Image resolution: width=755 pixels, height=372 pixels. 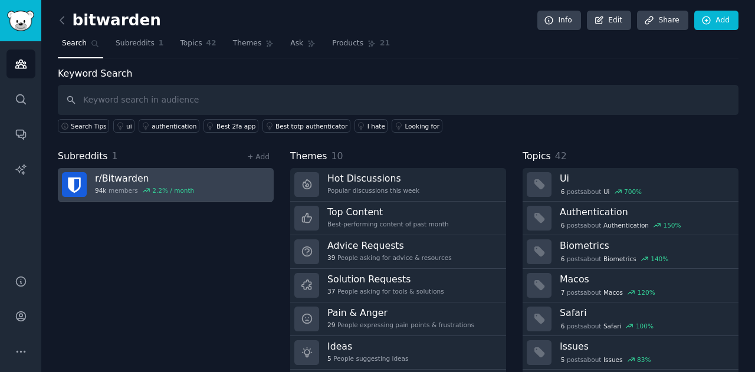 What do you see at coordinates (398, 252) in the screenshot?
I see `a: Advice Requests39People asking for advice & resources` at bounding box center [398, 252].